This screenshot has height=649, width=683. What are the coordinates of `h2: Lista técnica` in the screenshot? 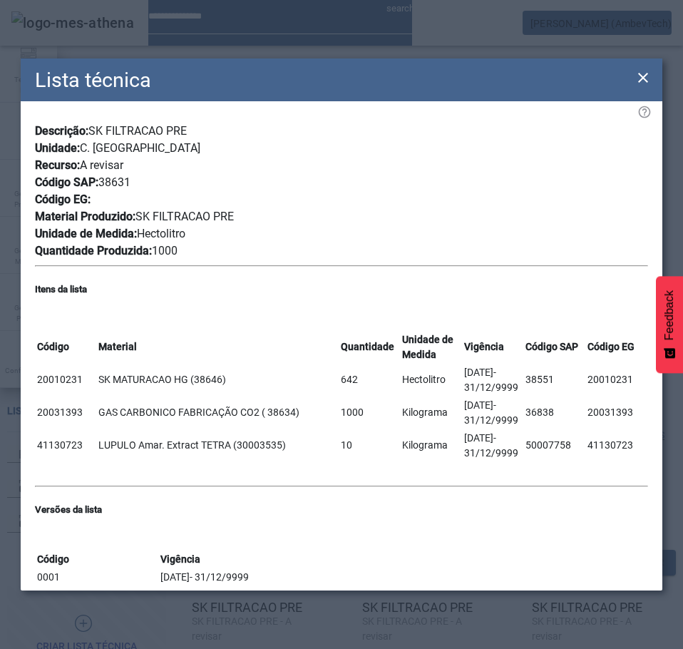 It's located at (93, 80).